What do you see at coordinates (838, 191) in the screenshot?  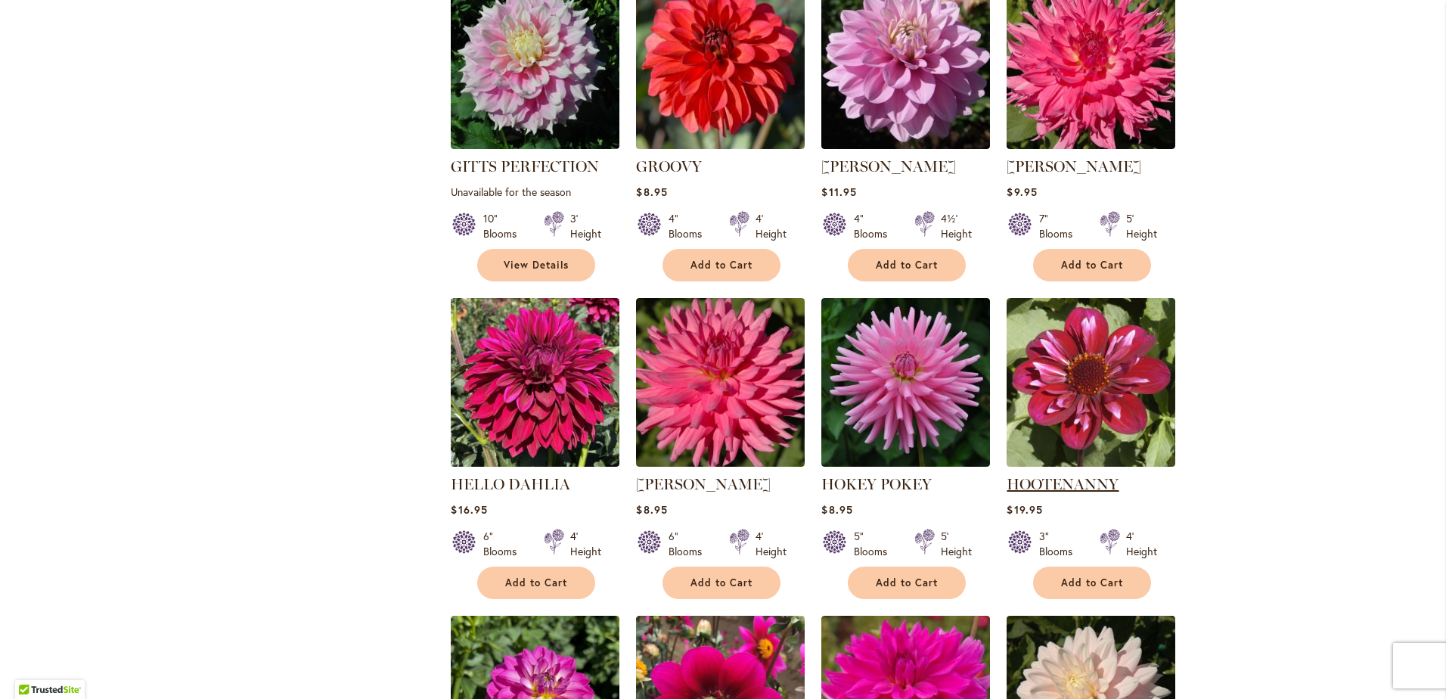 I see `span: $11.95` at bounding box center [838, 191].